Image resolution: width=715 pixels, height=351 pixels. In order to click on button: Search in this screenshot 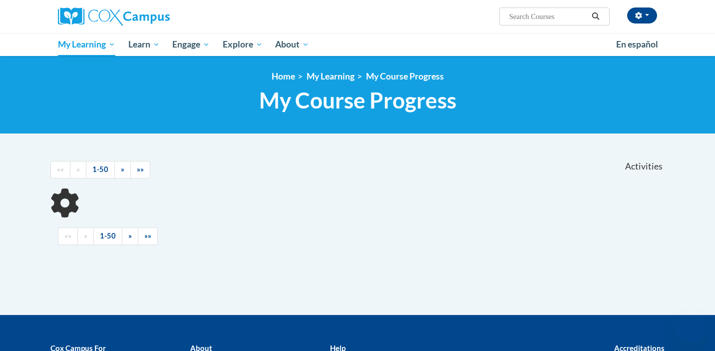, I will do `click(596, 16)`.